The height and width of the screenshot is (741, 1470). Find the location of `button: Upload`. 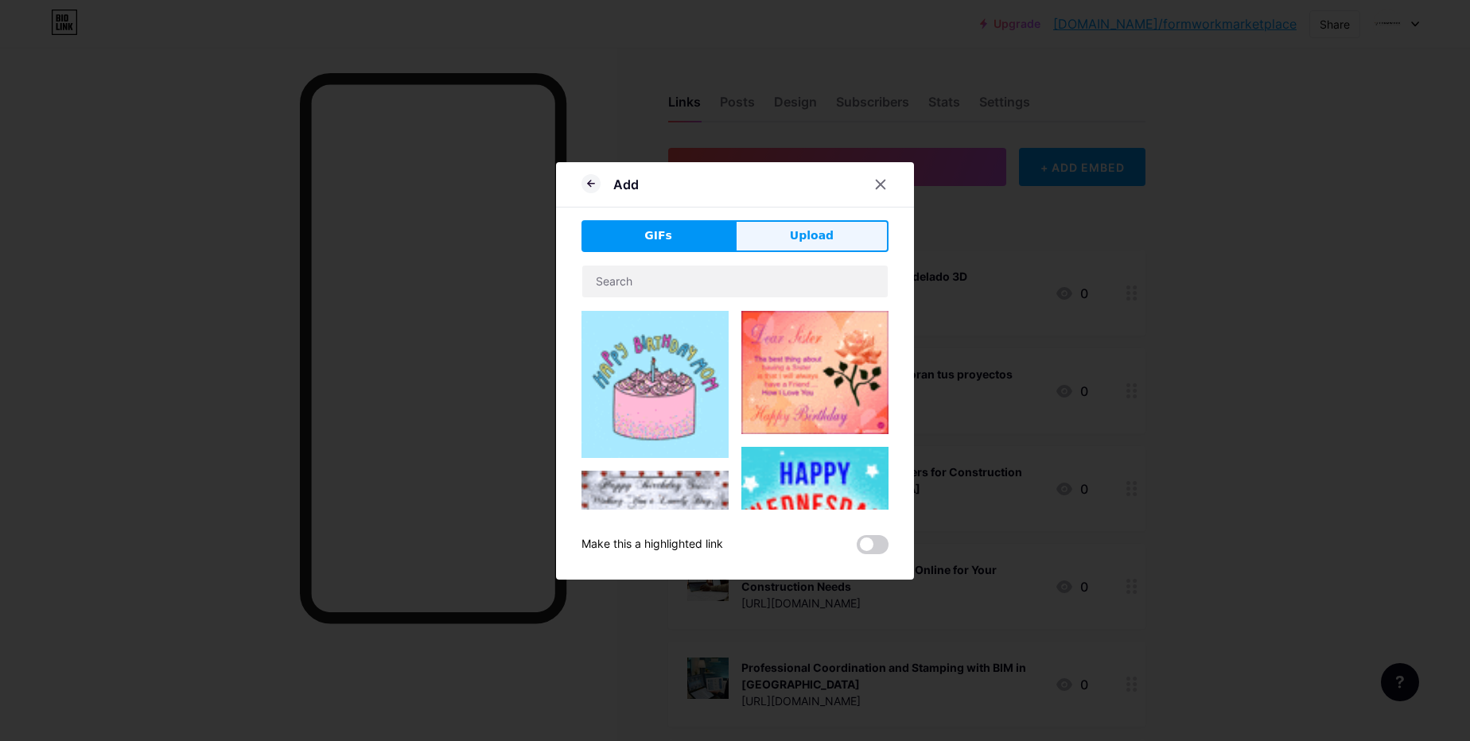

button: Upload is located at coordinates (811, 236).